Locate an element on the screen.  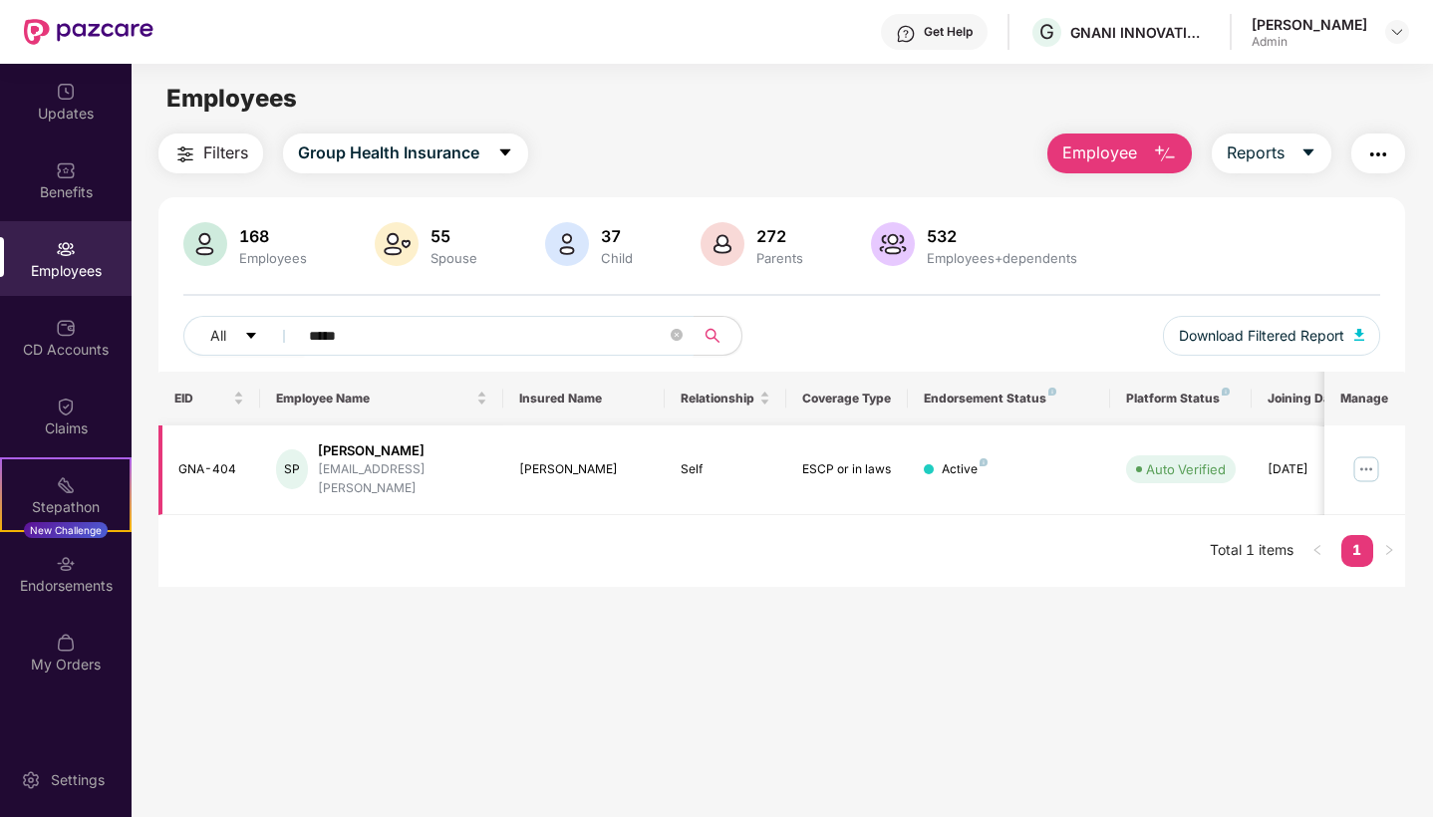
a: 1 is located at coordinates (1358, 550).